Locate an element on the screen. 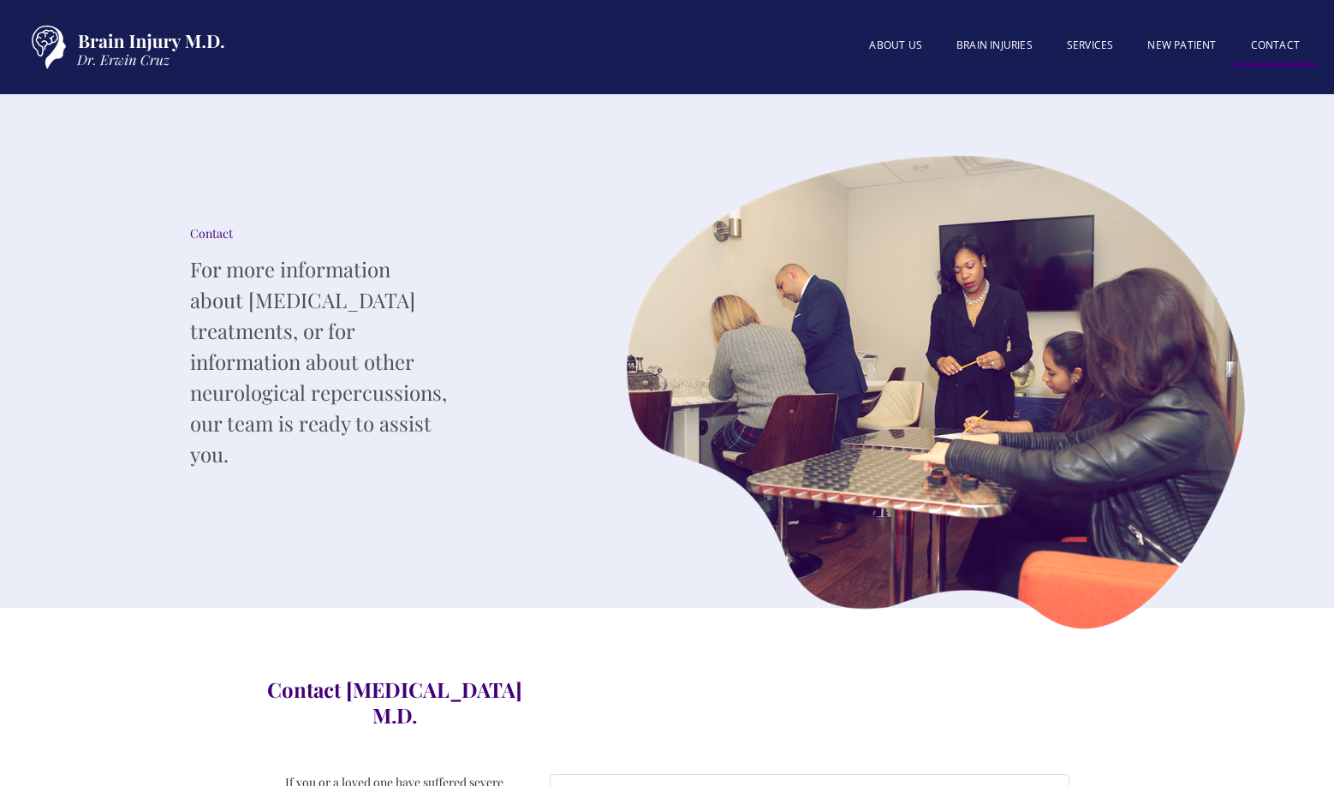 This screenshot has height=786, width=1334. div: Contact is located at coordinates (318, 234).